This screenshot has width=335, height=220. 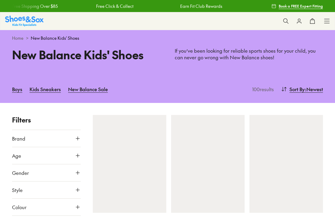 I want to click on button: Age, so click(x=46, y=156).